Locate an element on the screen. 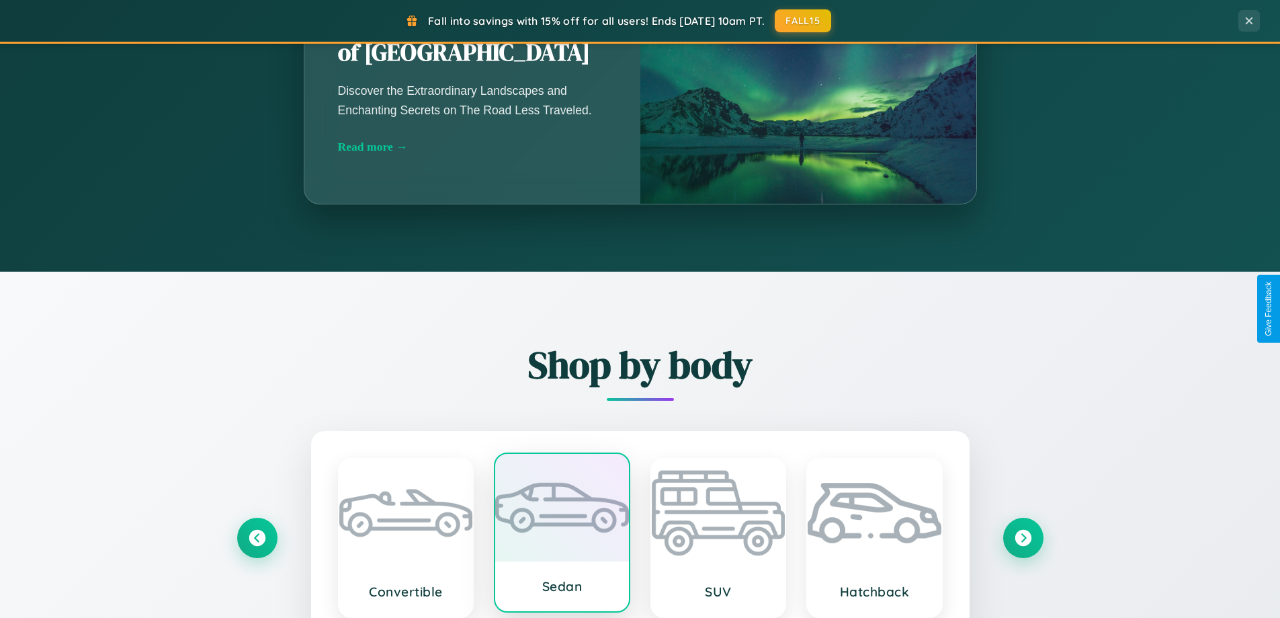  h3: Convertible is located at coordinates (406, 591).